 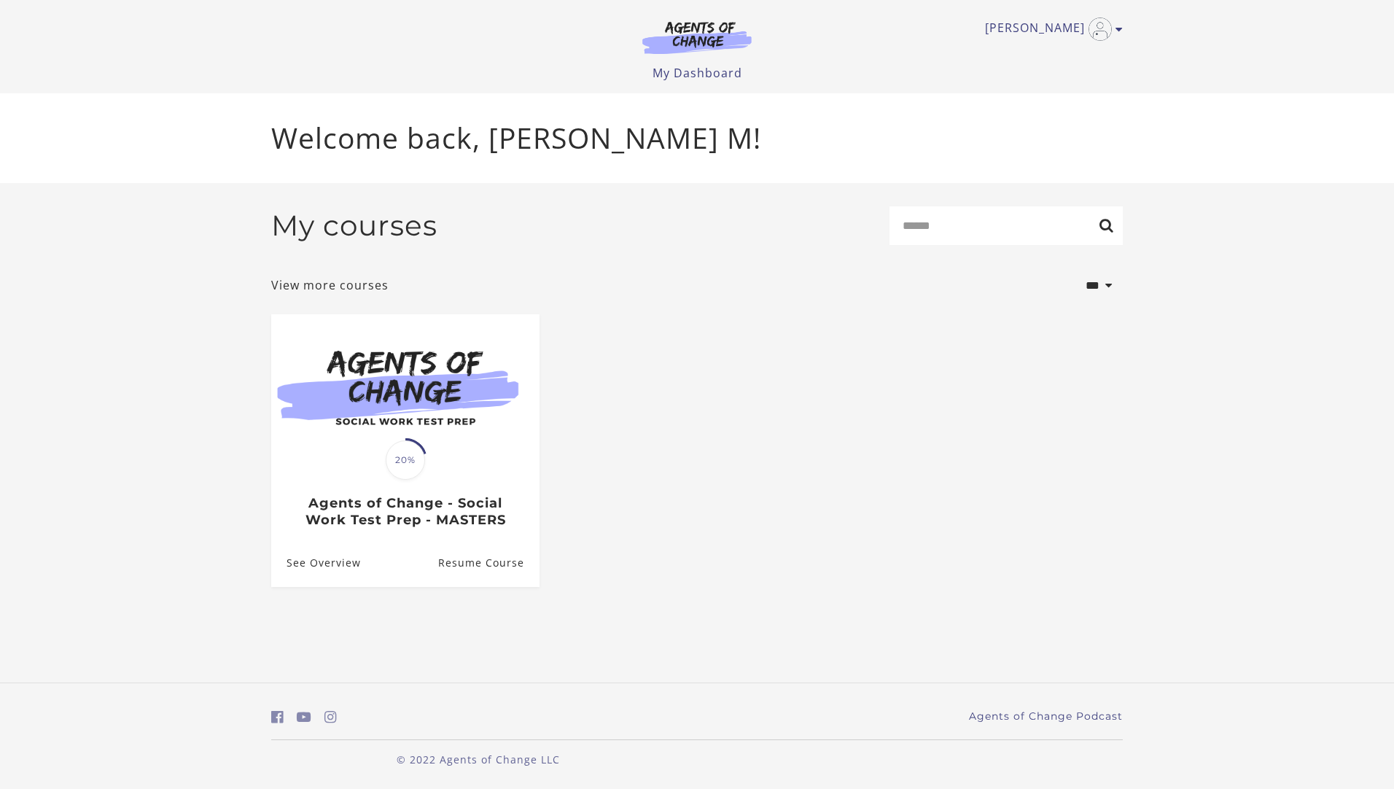 I want to click on a: https://www.facebook.com/groups/aswbtestprep (Open in a new window), so click(x=277, y=717).